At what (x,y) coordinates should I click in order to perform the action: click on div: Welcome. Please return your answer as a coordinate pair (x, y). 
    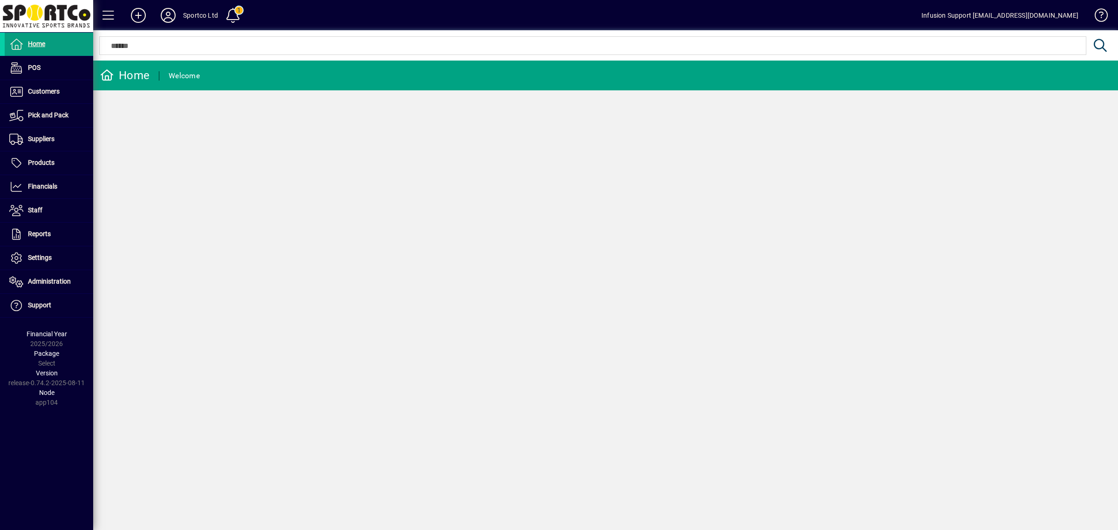
    Looking at the image, I should click on (184, 76).